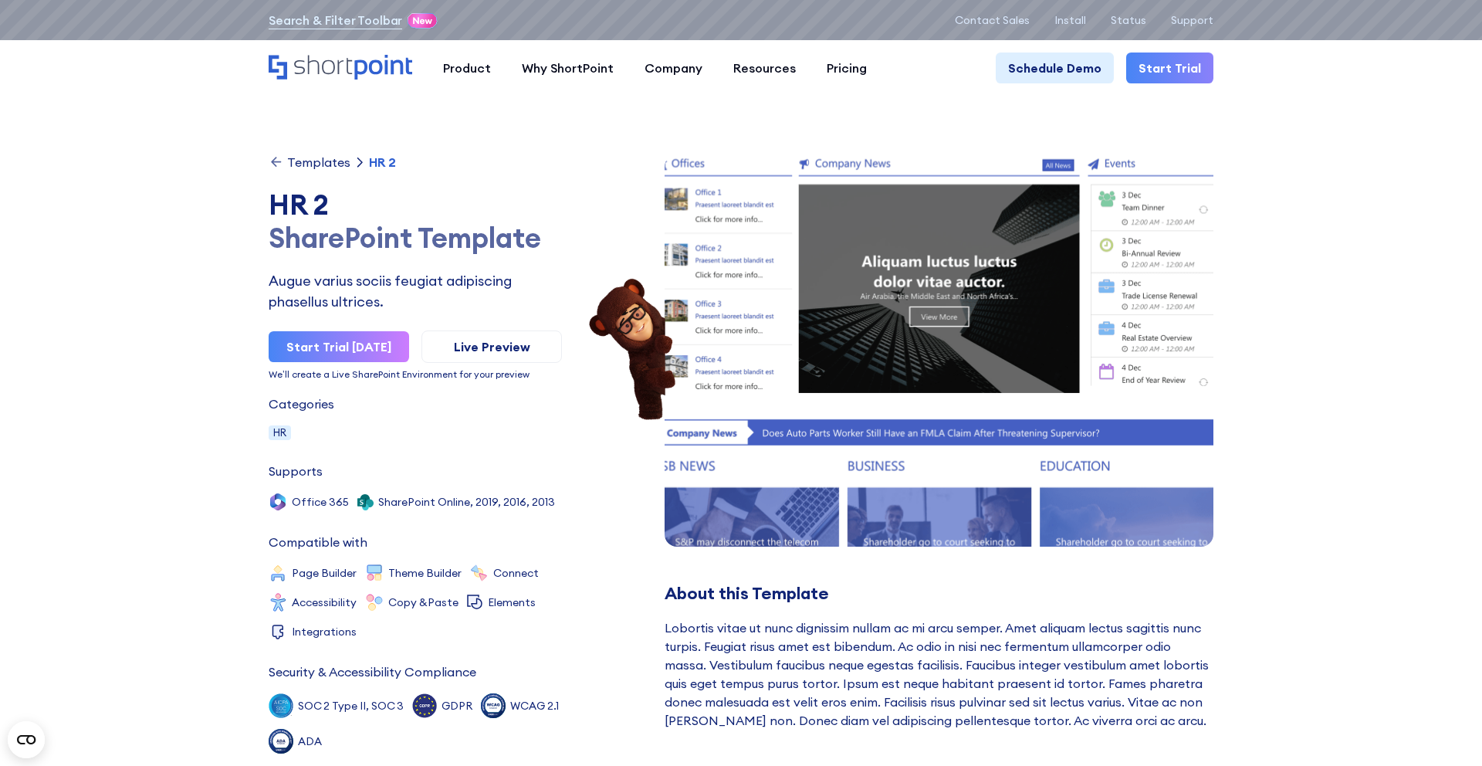 The height and width of the screenshot is (766, 1482). I want to click on div: WCAG 2.1, so click(534, 705).